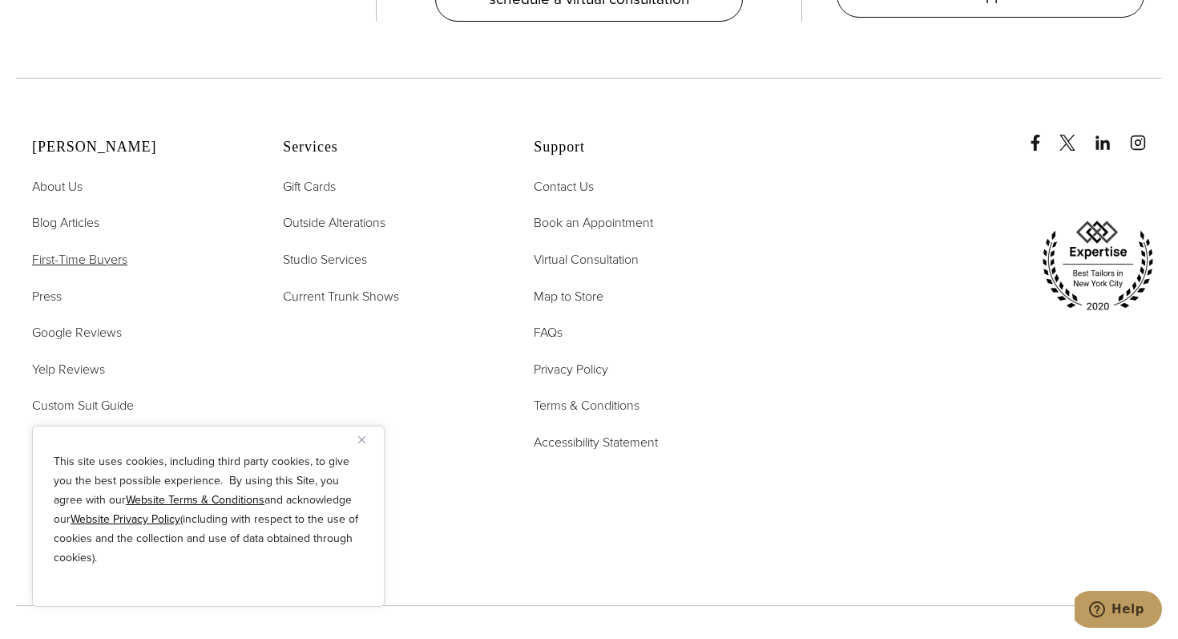 The height and width of the screenshot is (639, 1178). What do you see at coordinates (548, 333) in the screenshot?
I see `a: FAQs` at bounding box center [548, 333].